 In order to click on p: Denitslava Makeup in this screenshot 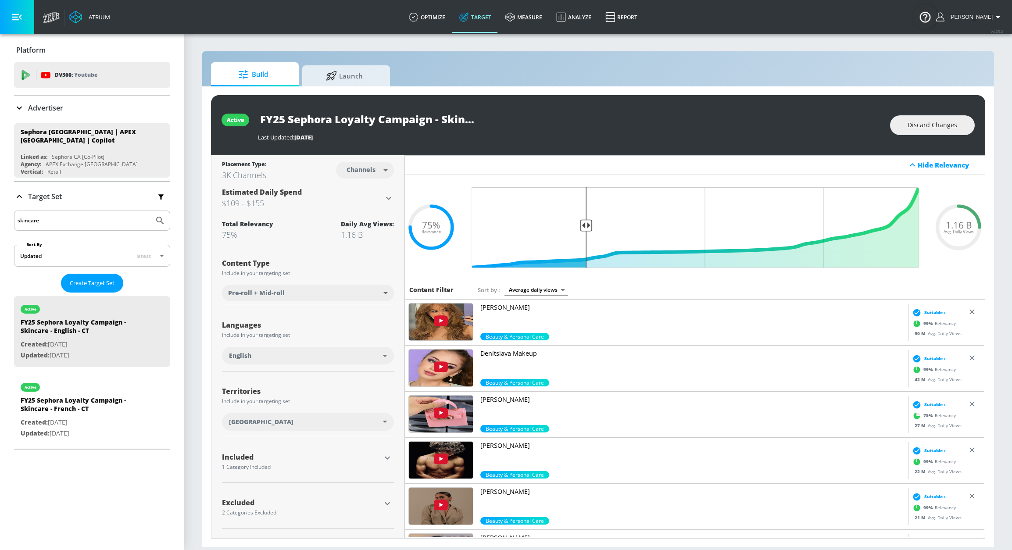, I will do `click(692, 353)`.